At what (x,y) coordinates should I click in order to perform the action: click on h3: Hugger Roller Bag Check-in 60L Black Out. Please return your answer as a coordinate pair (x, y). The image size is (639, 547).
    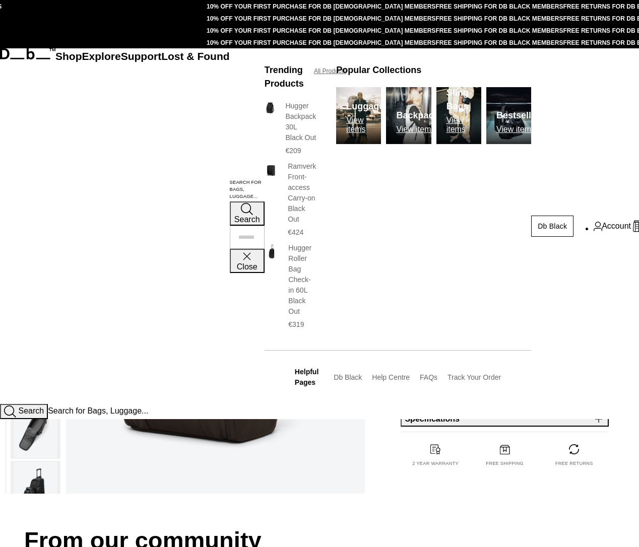
    Looking at the image, I should click on (302, 280).